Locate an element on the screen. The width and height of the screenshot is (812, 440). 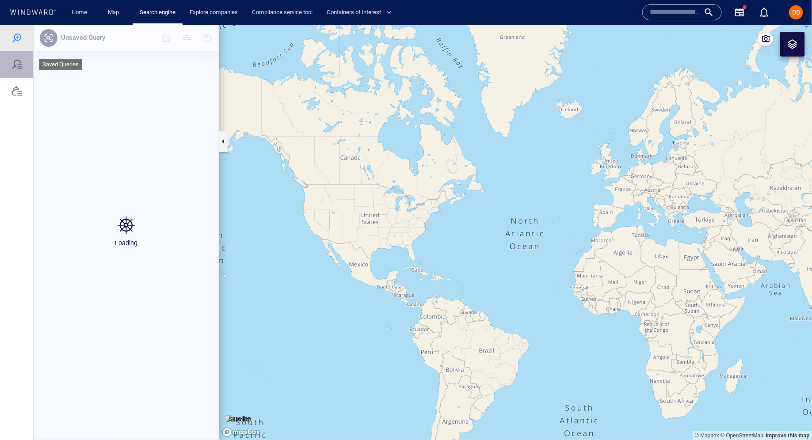
button: DB is located at coordinates (796, 12).